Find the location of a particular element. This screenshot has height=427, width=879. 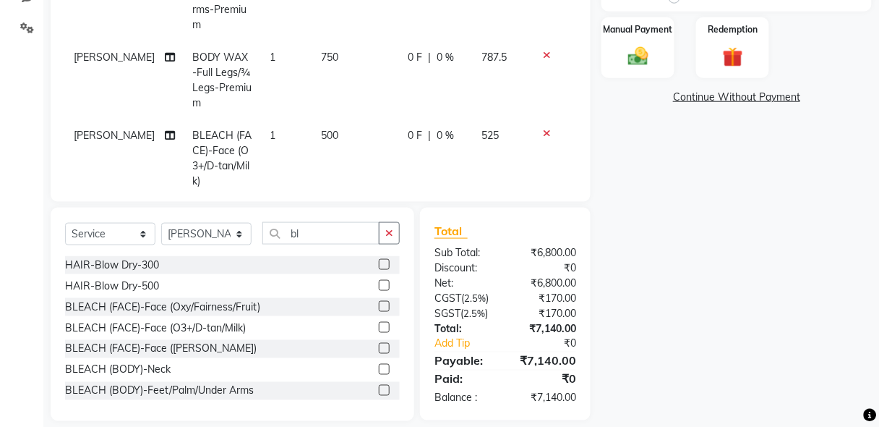

a: Add Tip is located at coordinates (471, 343).